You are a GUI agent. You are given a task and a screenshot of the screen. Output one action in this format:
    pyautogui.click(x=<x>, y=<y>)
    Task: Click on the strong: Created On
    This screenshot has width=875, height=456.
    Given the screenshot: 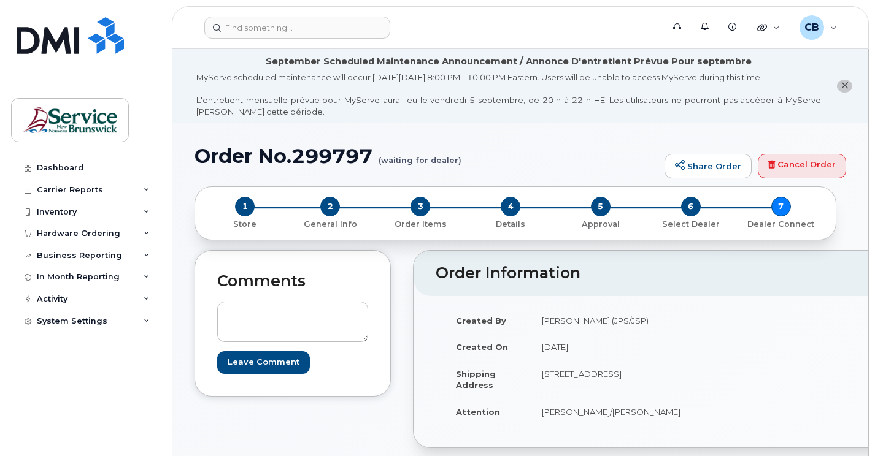 What is the action you would take?
    pyautogui.click(x=481, y=347)
    